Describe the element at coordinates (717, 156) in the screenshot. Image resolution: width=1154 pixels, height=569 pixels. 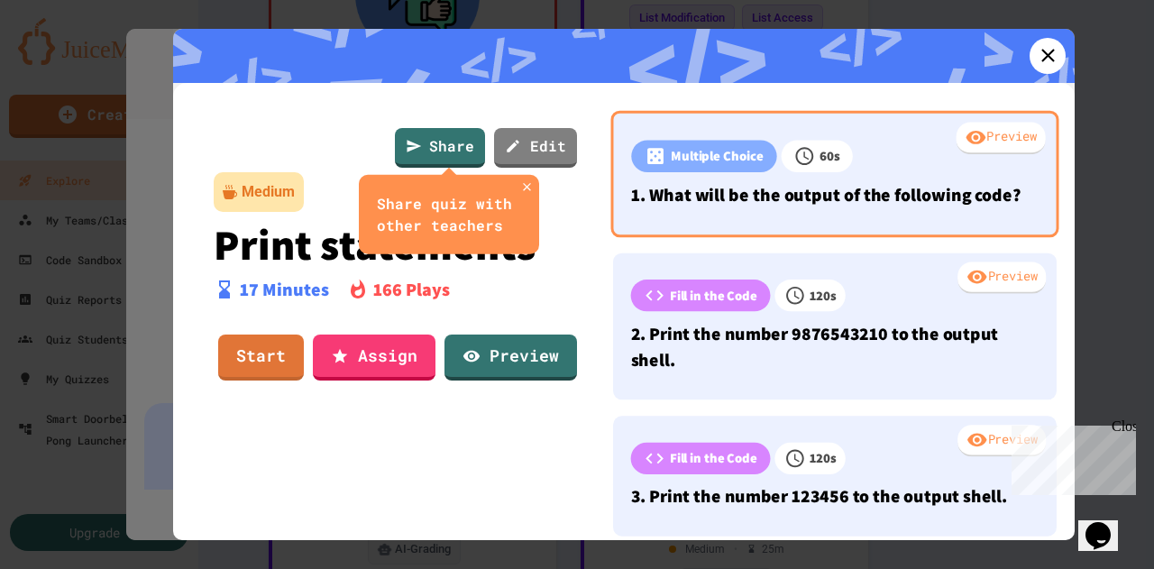
I see `p: Multiple Choice` at that location.